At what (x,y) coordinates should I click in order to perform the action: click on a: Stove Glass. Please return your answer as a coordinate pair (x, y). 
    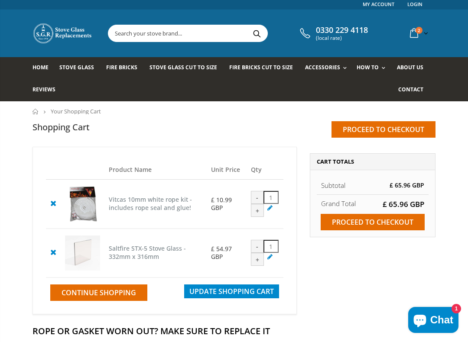
    Looking at the image, I should click on (80, 68).